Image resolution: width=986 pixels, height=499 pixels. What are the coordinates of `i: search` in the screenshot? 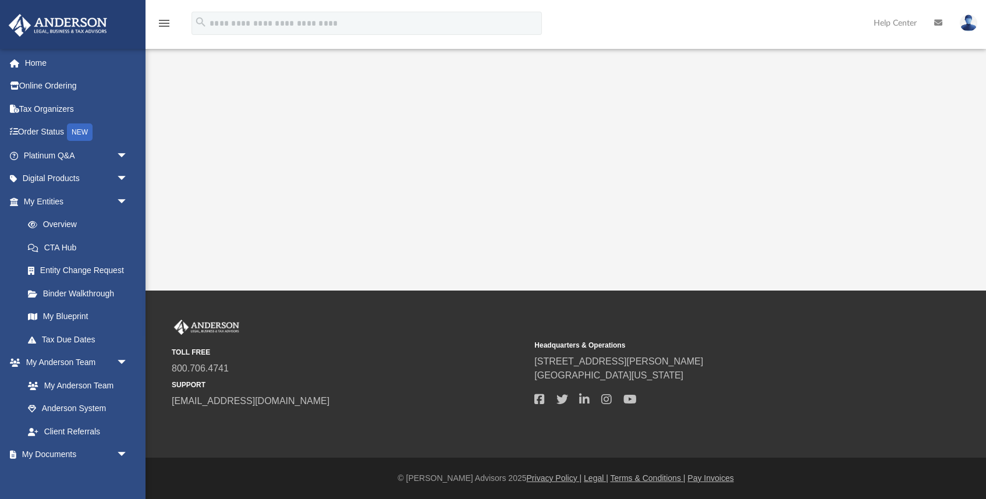 It's located at (201, 22).